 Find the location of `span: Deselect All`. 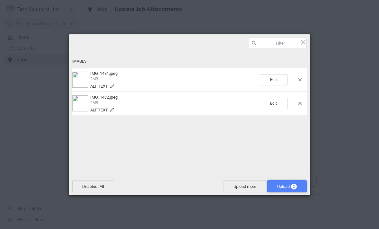

span: Deselect All is located at coordinates (93, 187).